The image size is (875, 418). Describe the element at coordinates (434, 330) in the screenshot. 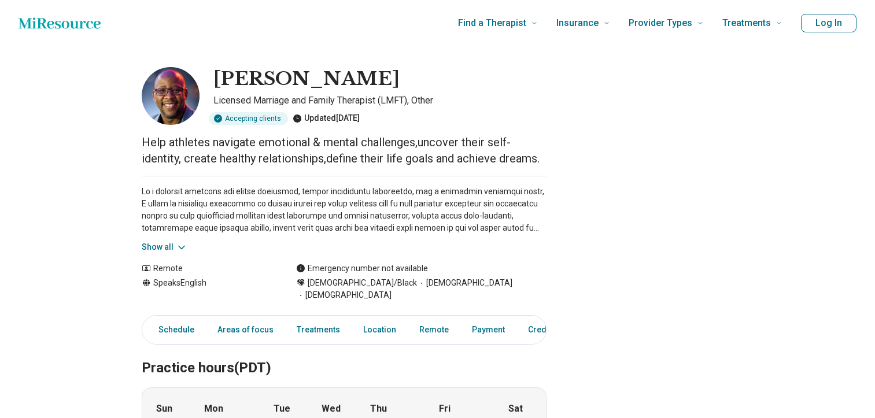

I see `a: Remote` at that location.